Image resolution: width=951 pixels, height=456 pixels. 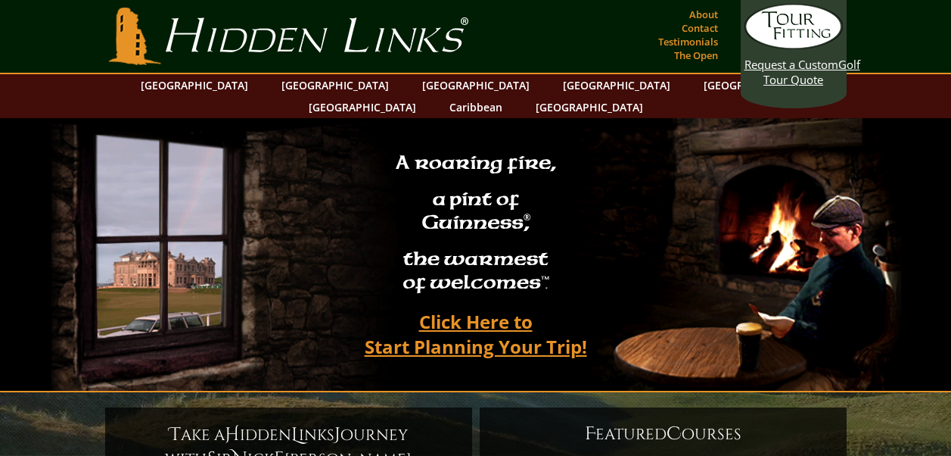 What do you see at coordinates (232, 434) in the screenshot?
I see `span: H` at bounding box center [232, 434].